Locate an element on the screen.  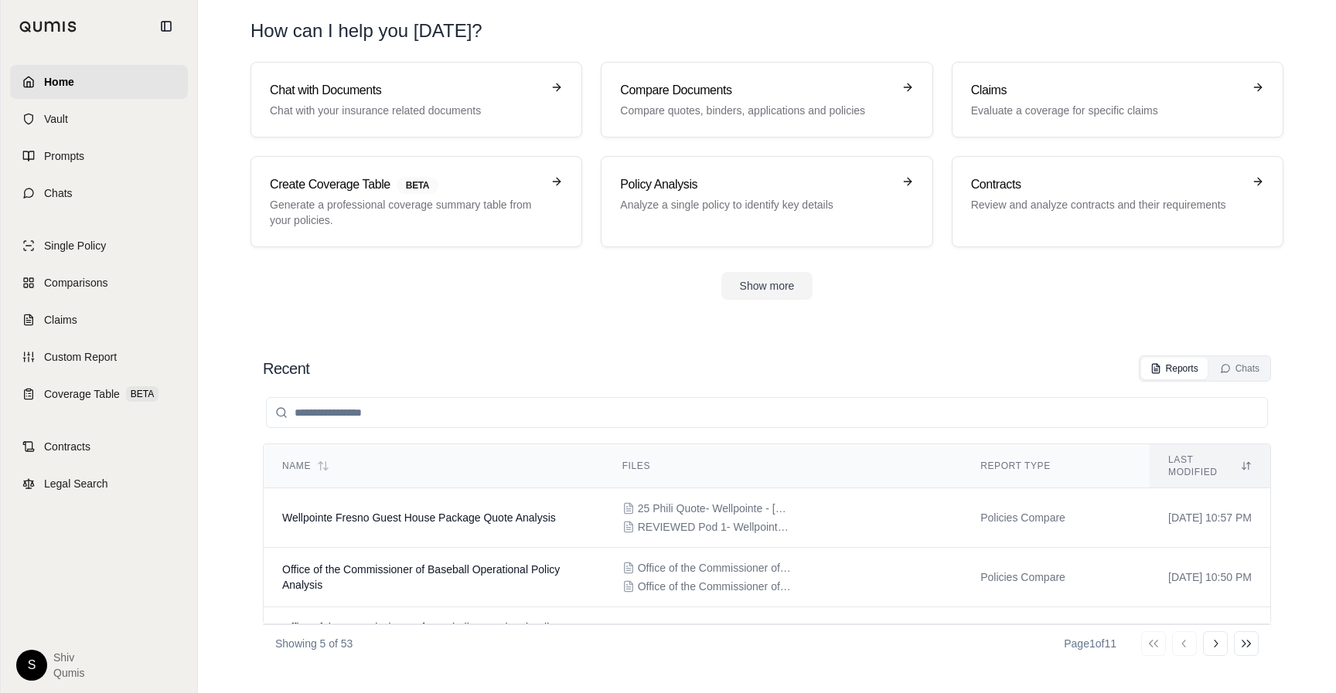
a: Claims is located at coordinates (99, 320).